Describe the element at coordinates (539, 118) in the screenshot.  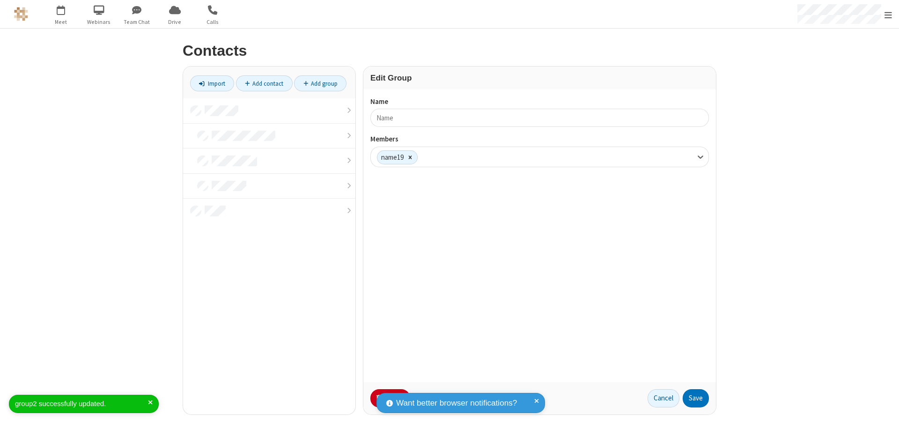
I see `input: Name` at that location.